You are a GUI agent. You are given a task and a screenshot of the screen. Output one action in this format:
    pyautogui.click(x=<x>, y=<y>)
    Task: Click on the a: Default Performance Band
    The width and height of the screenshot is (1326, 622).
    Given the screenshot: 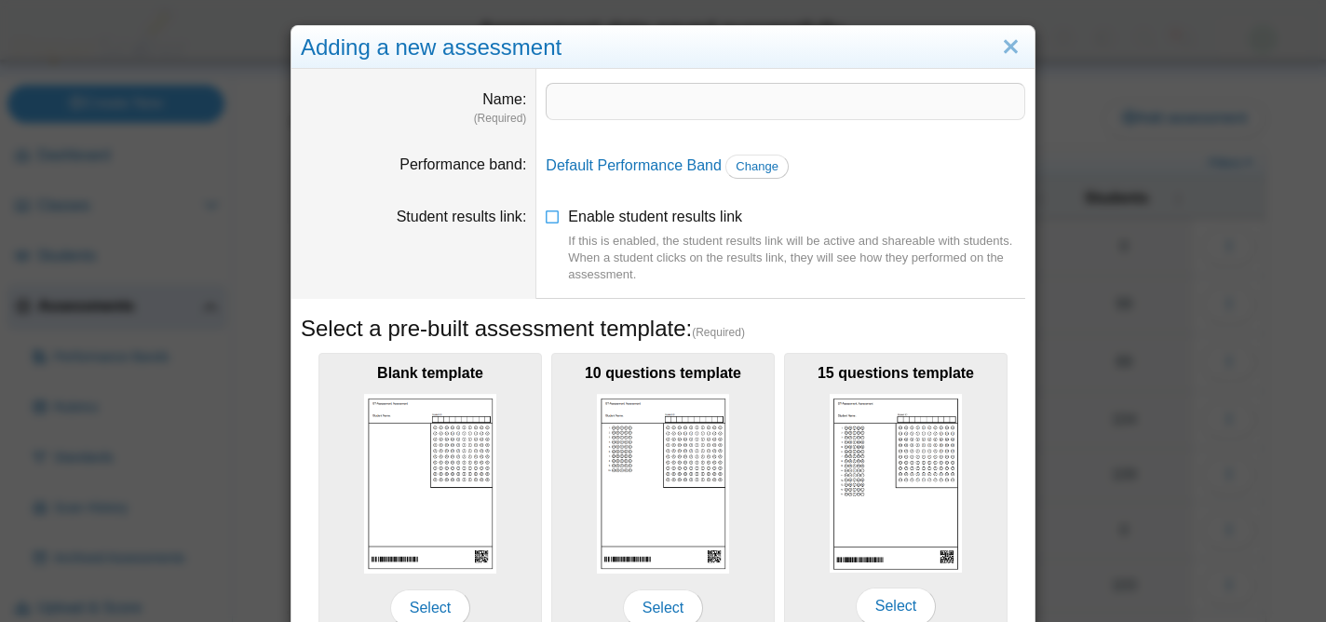 What is the action you would take?
    pyautogui.click(x=633, y=165)
    